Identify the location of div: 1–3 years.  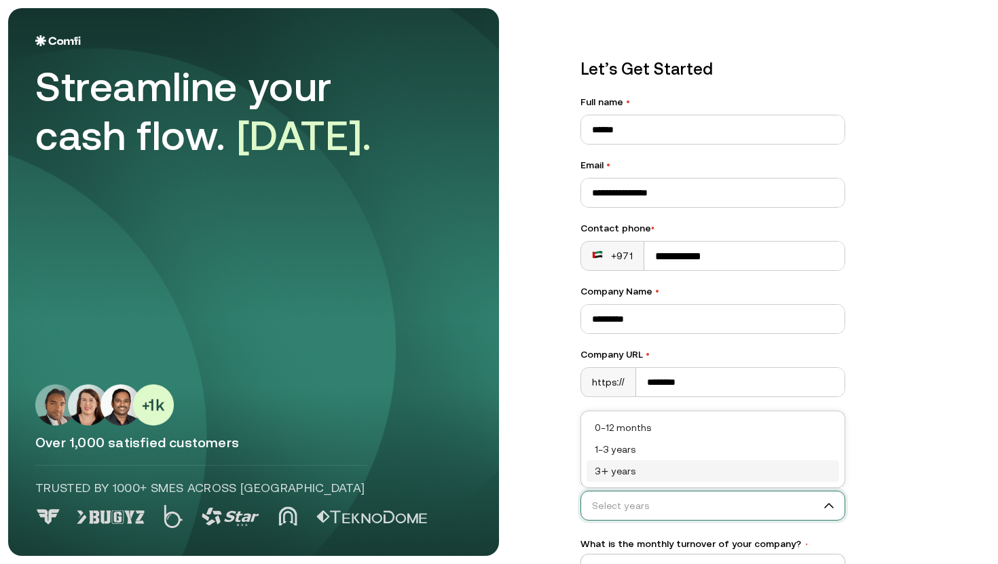
(713, 450).